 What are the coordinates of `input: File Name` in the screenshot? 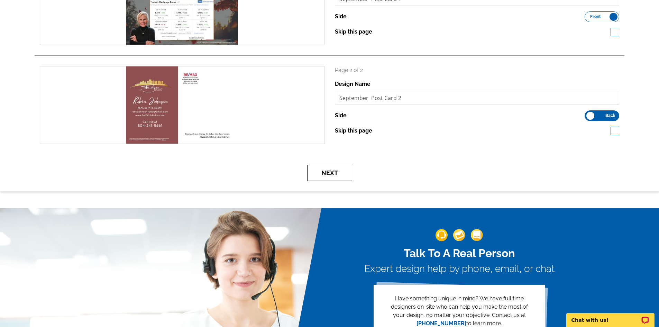 It's located at (477, 98).